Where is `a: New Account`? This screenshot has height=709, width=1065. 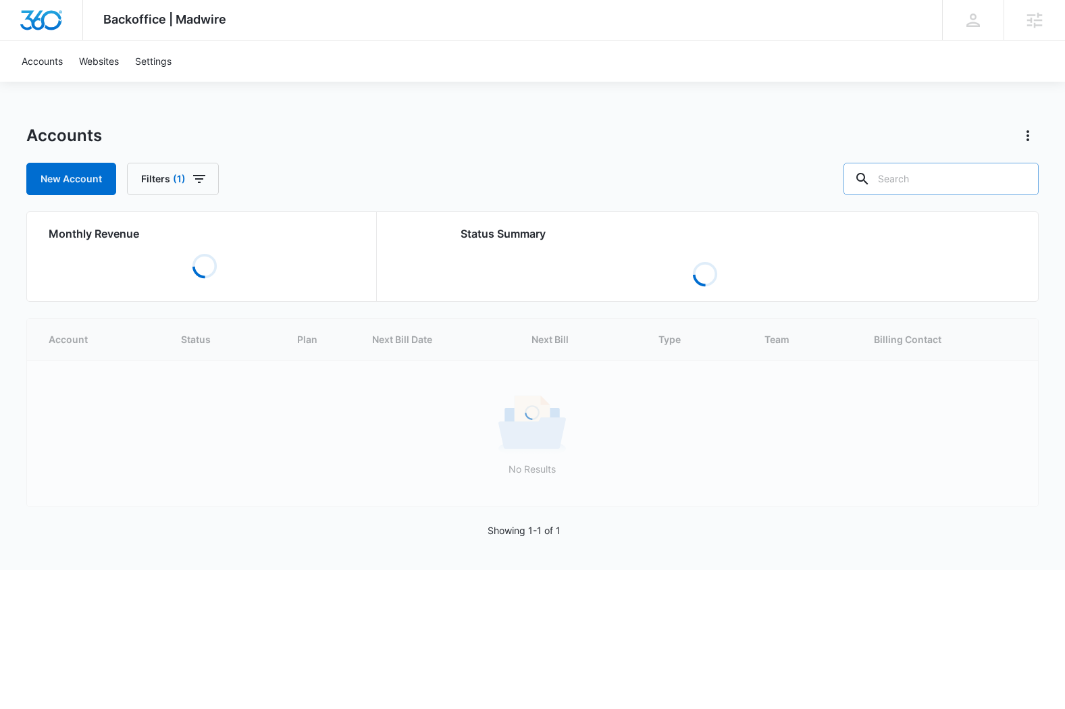
a: New Account is located at coordinates (71, 179).